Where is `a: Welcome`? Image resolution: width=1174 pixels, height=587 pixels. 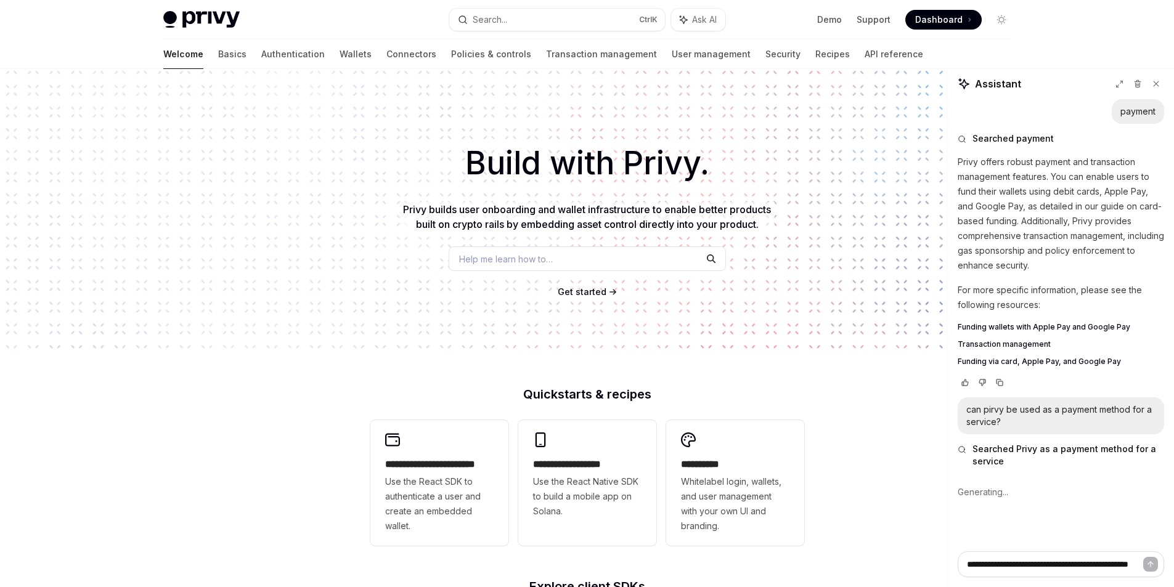 a: Welcome is located at coordinates (183, 54).